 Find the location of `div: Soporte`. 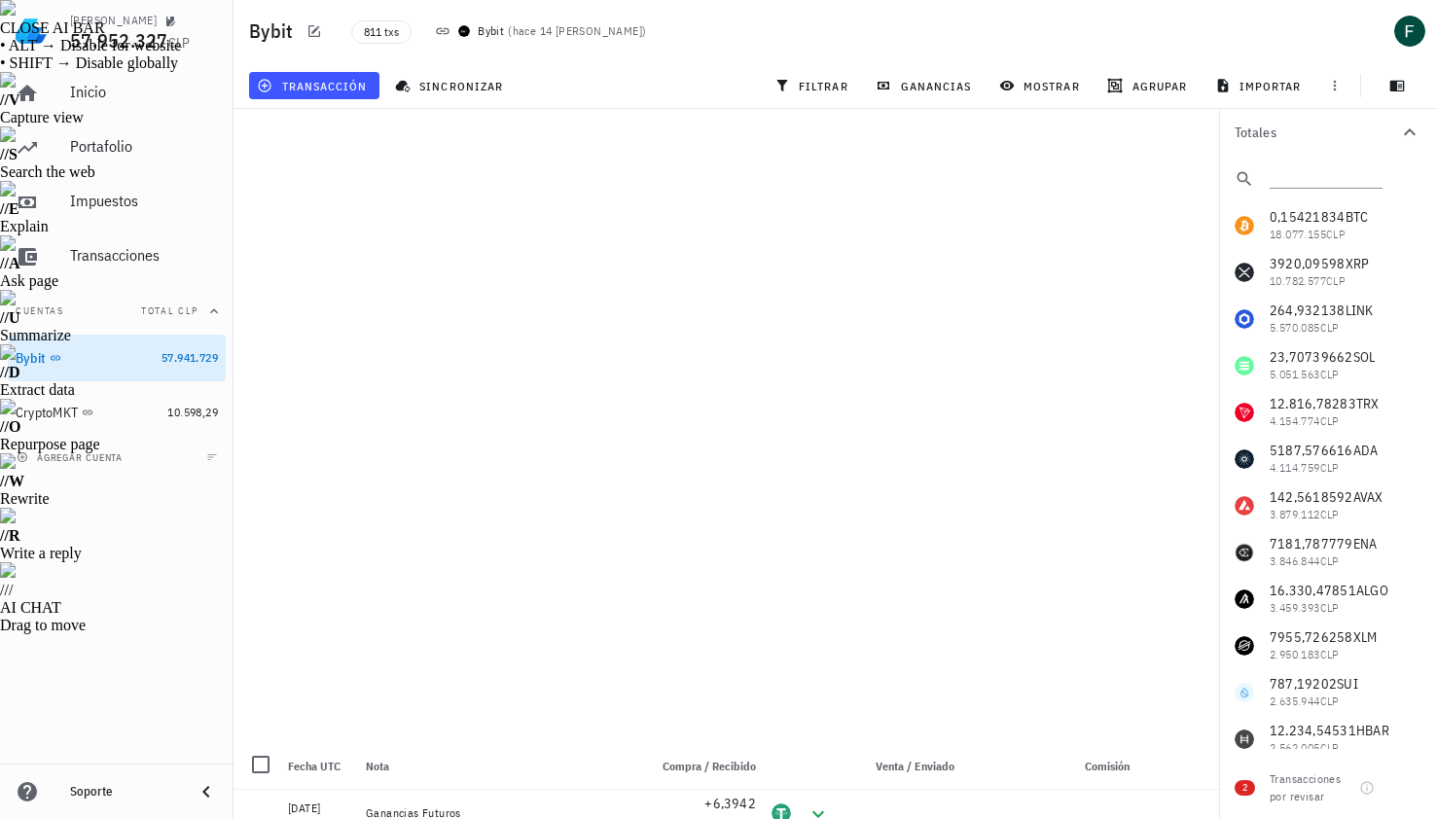

div: Soporte is located at coordinates (125, 792).